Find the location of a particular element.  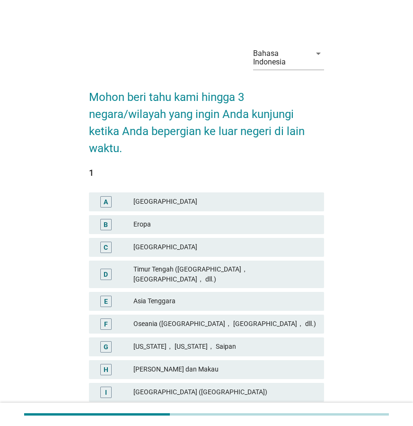

div: Eropa is located at coordinates (225, 224).